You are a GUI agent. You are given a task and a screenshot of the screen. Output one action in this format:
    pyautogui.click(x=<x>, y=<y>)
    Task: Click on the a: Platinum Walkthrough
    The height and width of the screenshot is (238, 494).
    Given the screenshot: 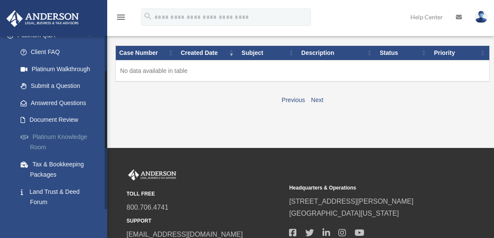 What is the action you would take?
    pyautogui.click(x=60, y=69)
    